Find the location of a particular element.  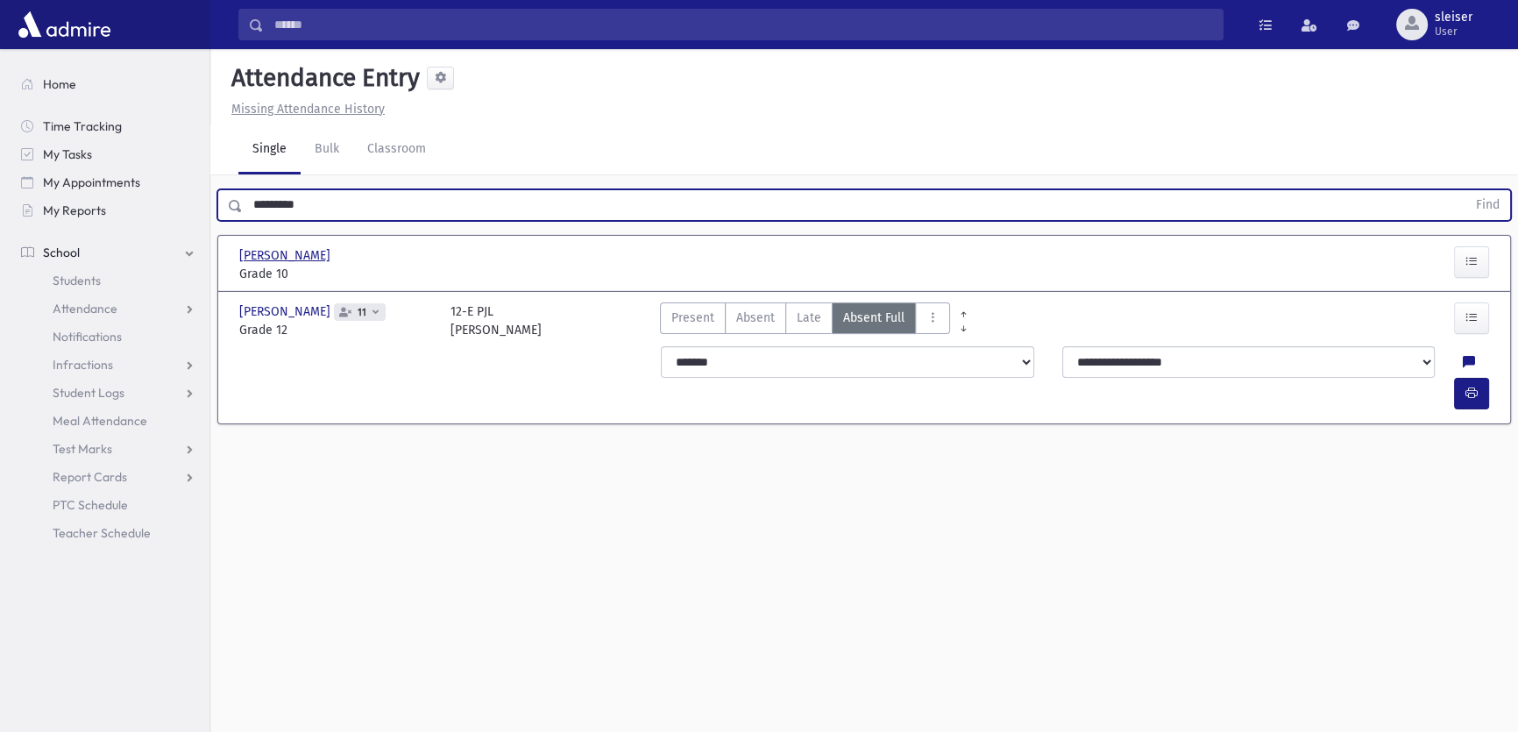

u: Missing Attendance History is located at coordinates (308, 109).